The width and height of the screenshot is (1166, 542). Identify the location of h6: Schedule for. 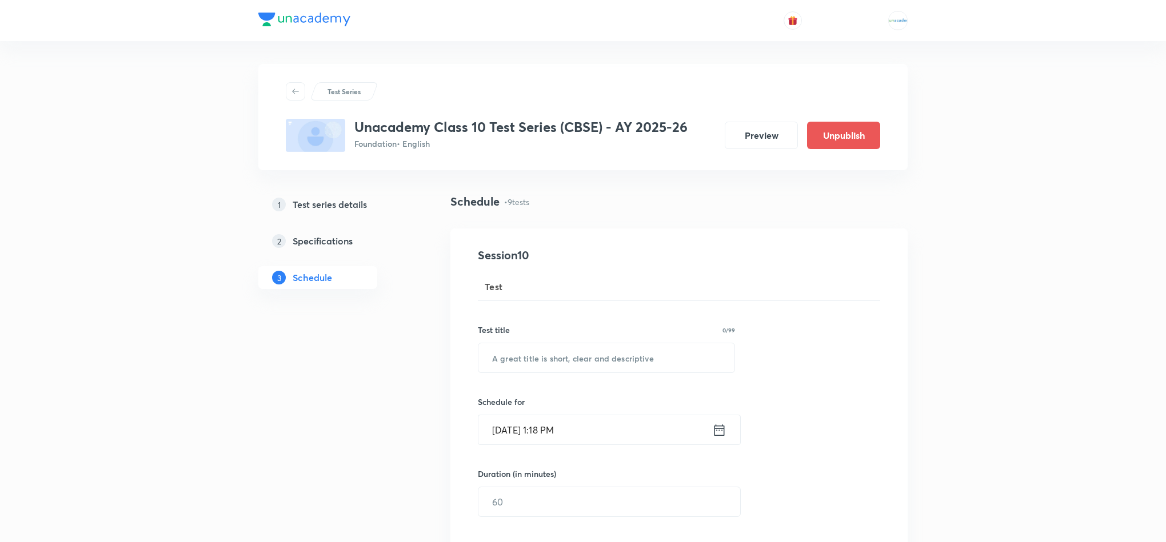
(606, 402).